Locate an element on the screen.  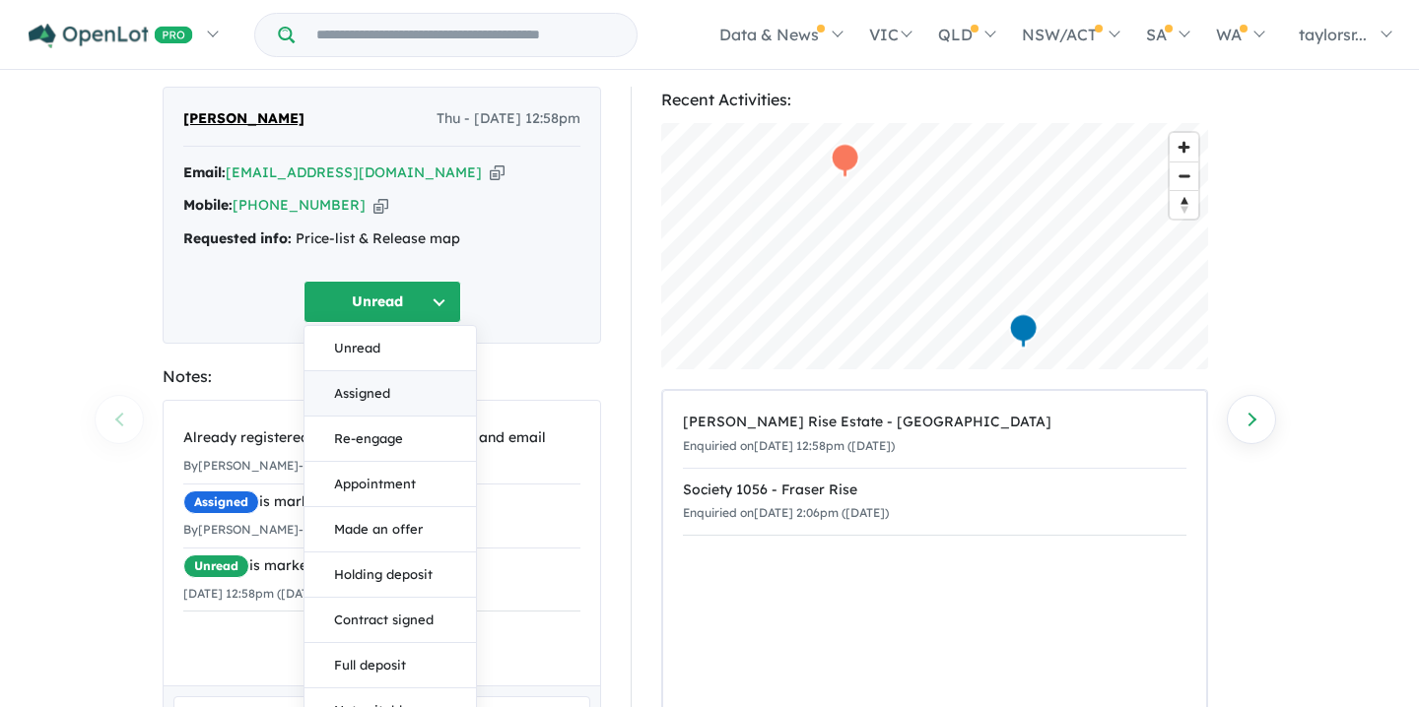
button: Reset bearing to north is located at coordinates (1183, 204).